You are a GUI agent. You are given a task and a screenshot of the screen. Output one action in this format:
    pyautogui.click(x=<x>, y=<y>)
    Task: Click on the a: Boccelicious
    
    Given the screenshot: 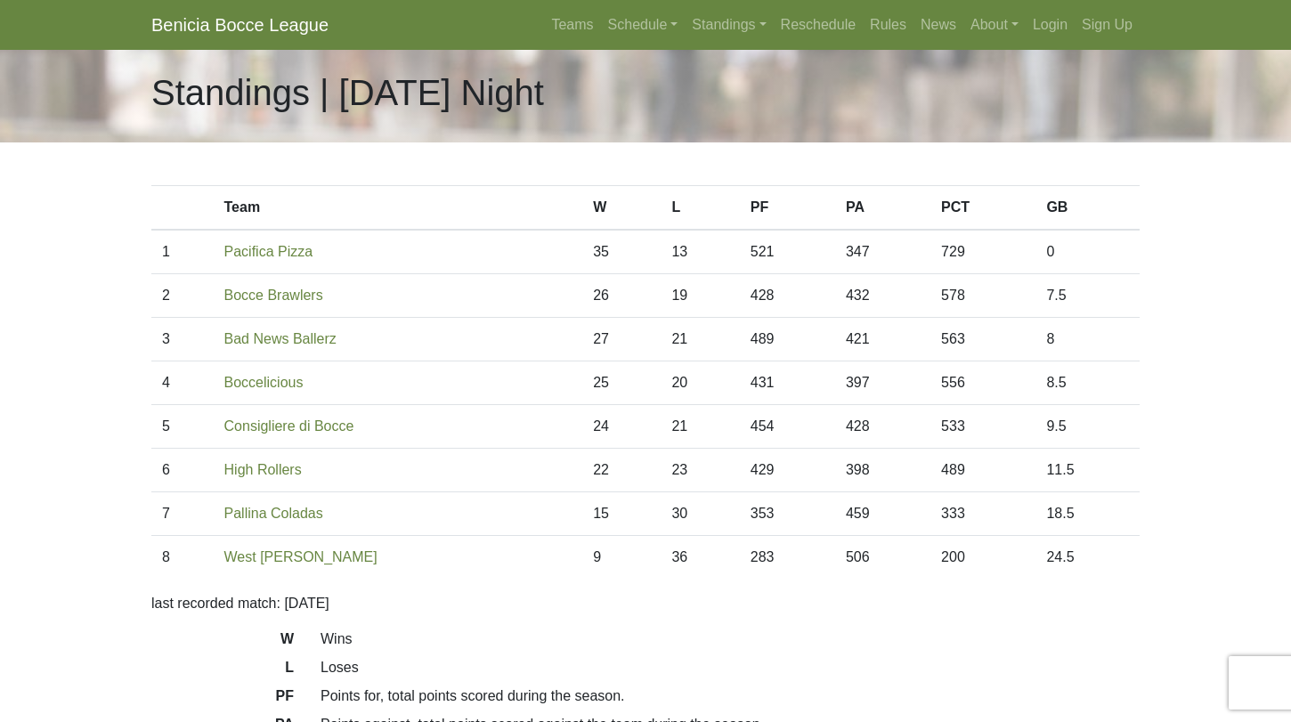 What is the action you would take?
    pyautogui.click(x=264, y=382)
    